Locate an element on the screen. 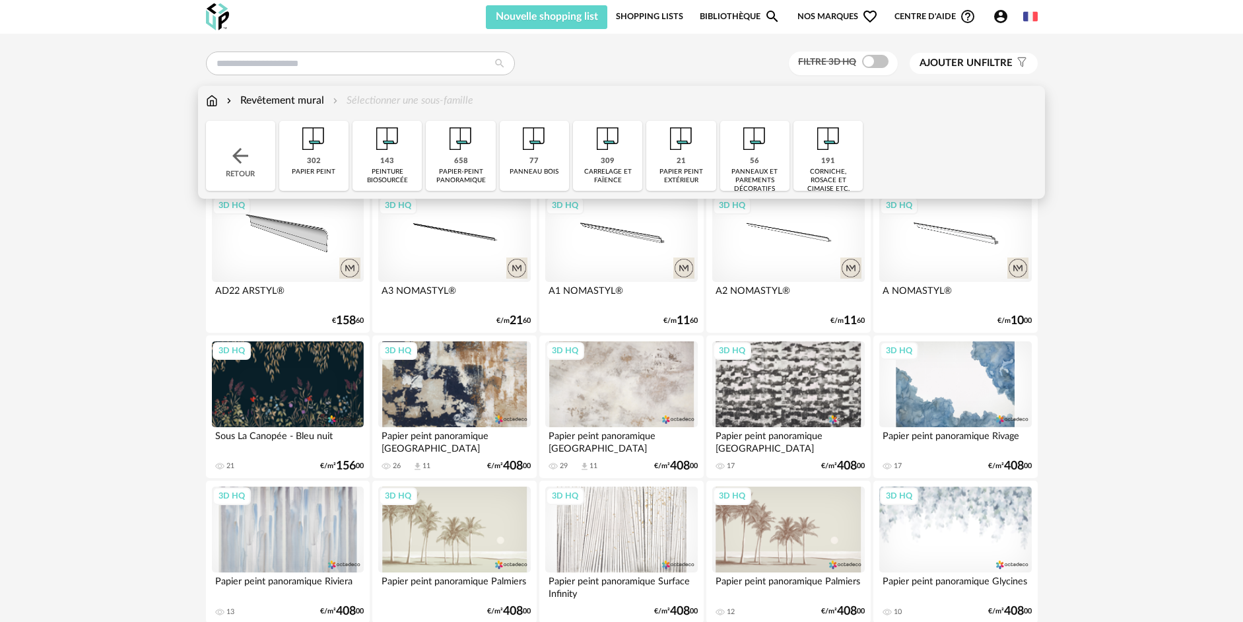  div: Papier peint panoramique Glycines is located at coordinates (955, 585).